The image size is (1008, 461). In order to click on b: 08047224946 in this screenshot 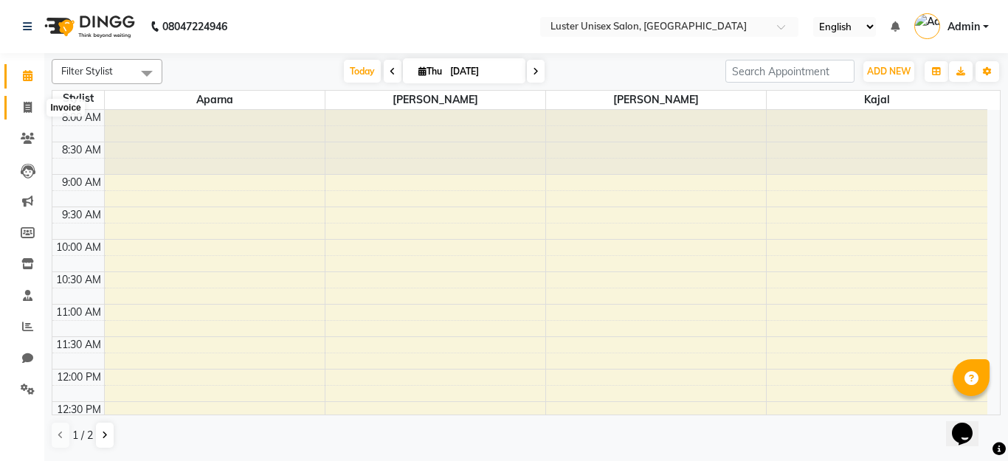, I will do `click(195, 27)`.